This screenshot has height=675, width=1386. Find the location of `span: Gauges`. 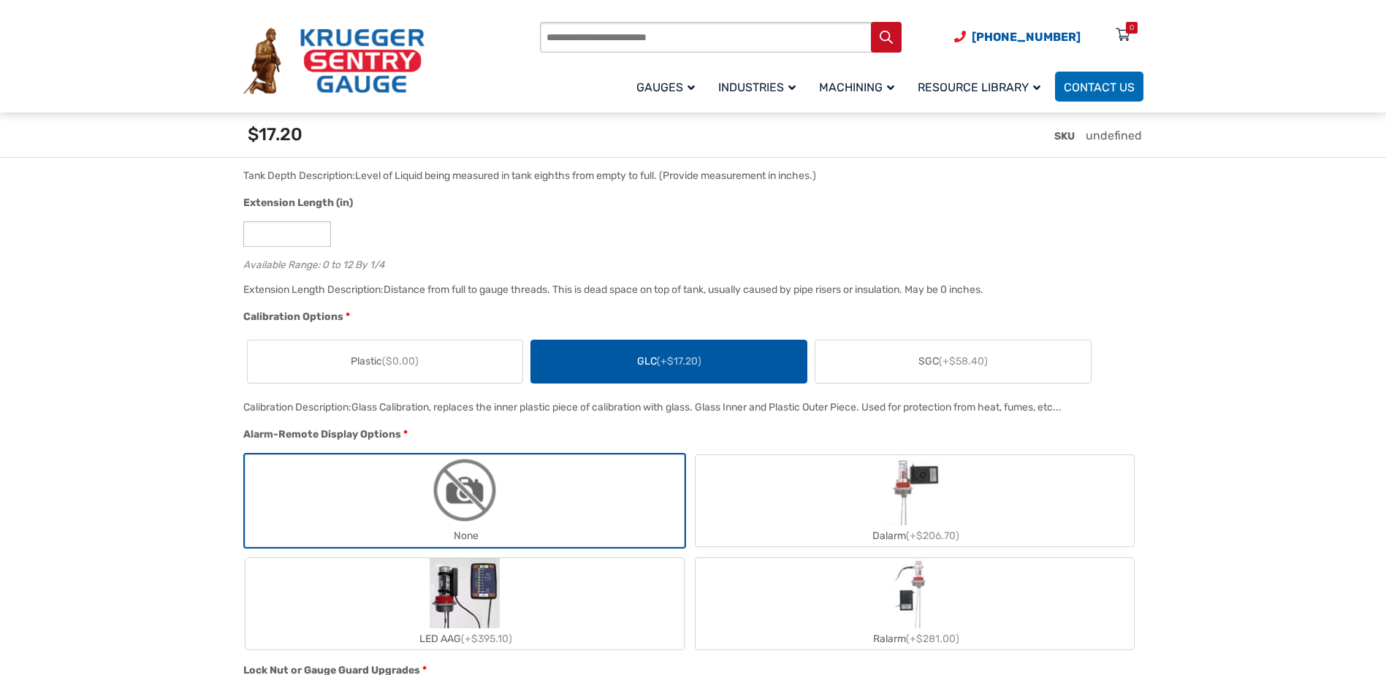

span: Gauges is located at coordinates (666, 87).